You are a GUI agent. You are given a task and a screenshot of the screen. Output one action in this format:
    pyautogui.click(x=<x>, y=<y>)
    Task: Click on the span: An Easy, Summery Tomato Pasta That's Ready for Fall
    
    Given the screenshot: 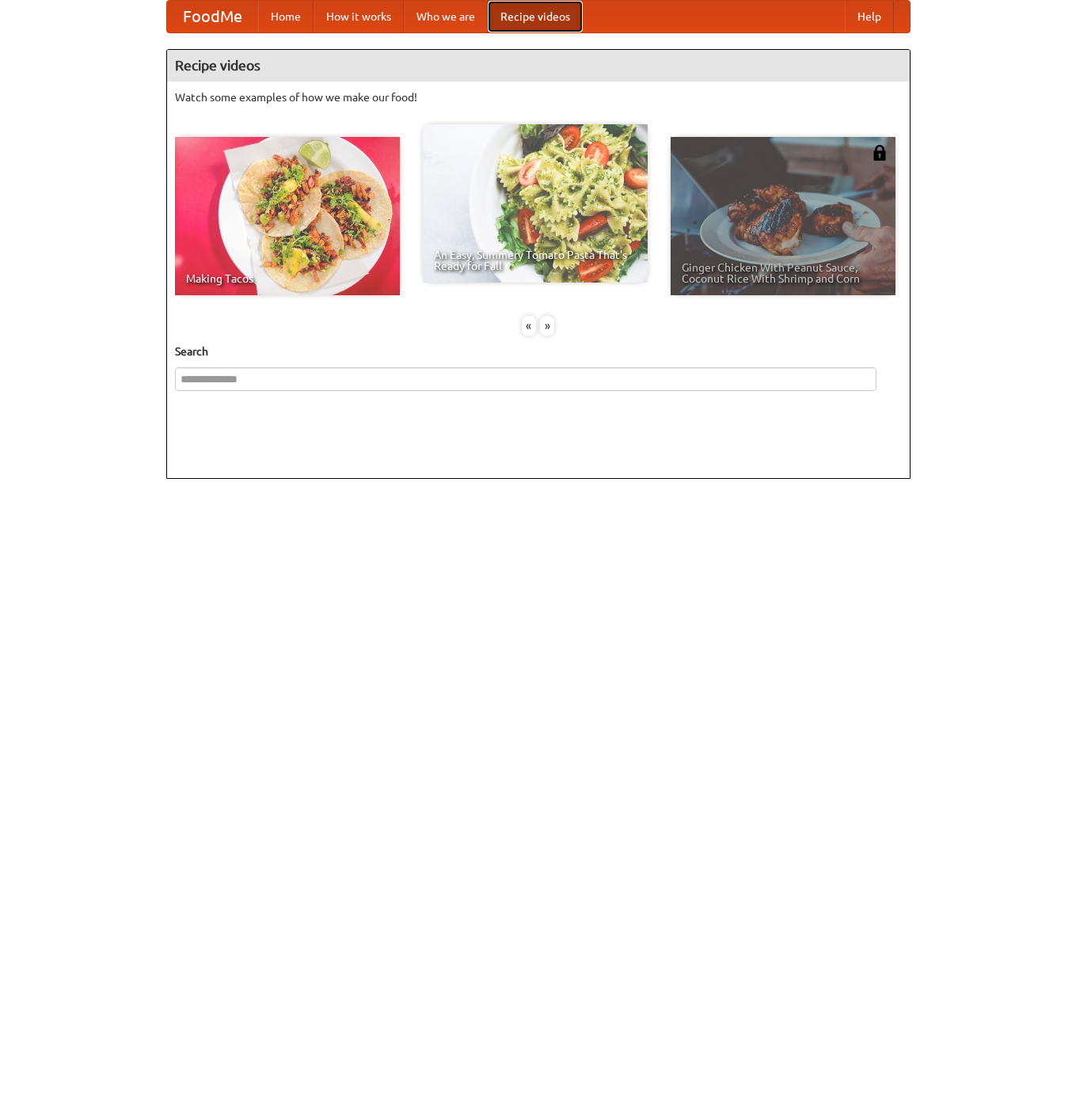 What is the action you would take?
    pyautogui.click(x=536, y=260)
    